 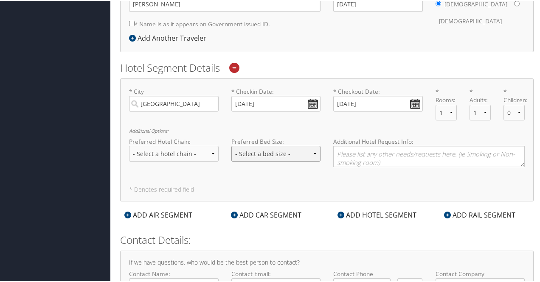 I want to click on h5: * Denotes required field, so click(x=327, y=189).